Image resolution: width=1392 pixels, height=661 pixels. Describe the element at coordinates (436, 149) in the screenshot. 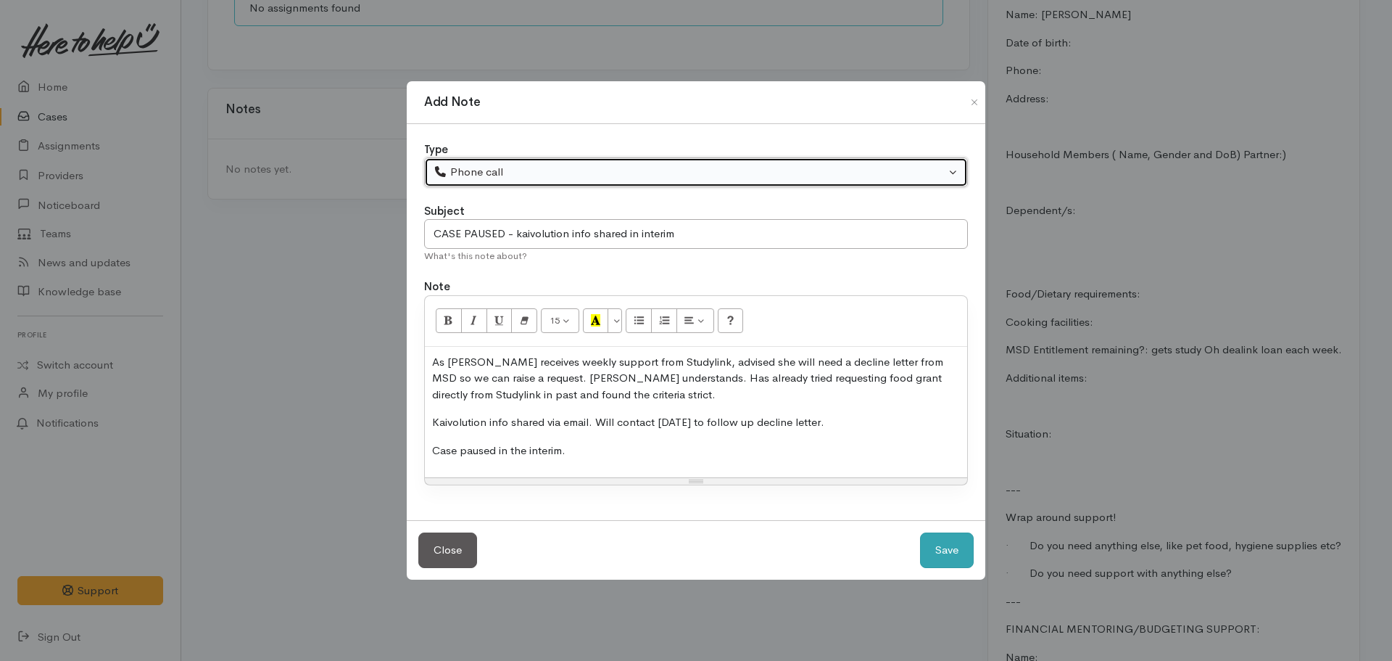

I see `label: Type` at that location.